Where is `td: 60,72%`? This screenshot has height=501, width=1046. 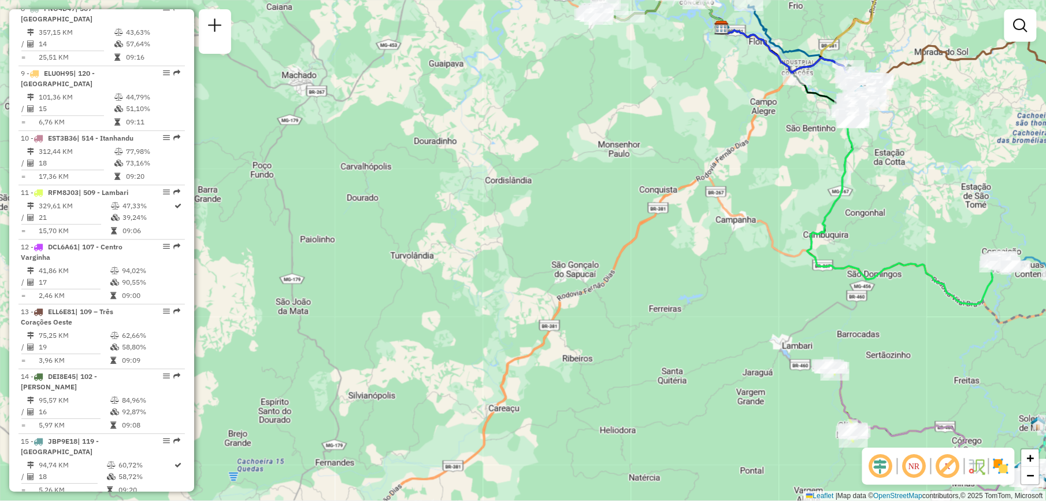 td: 60,72% is located at coordinates (146, 465).